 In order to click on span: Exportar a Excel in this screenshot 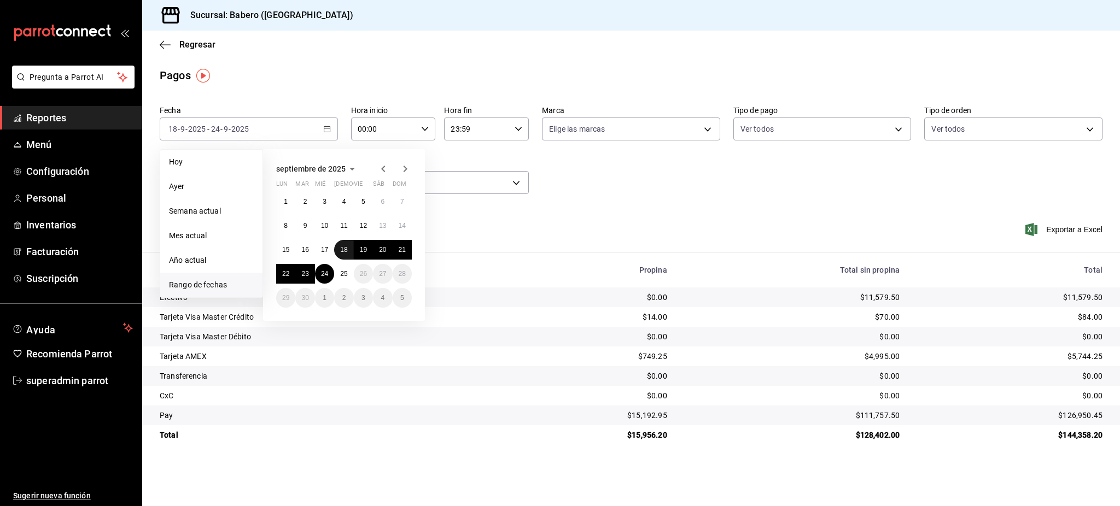, I will do `click(1065, 230)`.